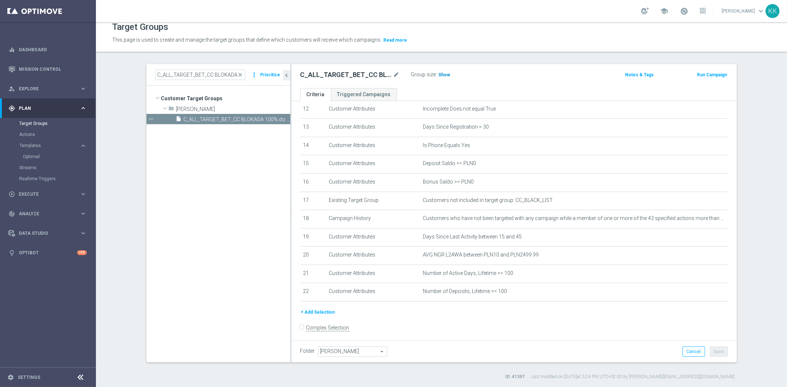 This screenshot has width=787, height=387. Describe the element at coordinates (49, 89) in the screenshot. I see `span: Explore` at that location.